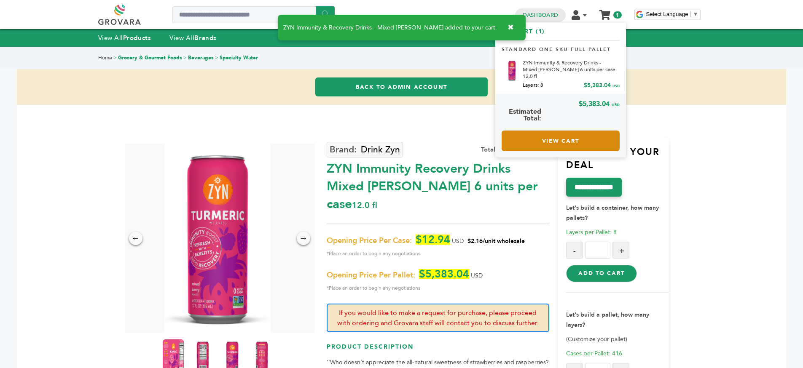 This screenshot has height=368, width=803. What do you see at coordinates (617, 162) in the screenshot?
I see `h3: Negotiate Your Deal` at bounding box center [617, 162].